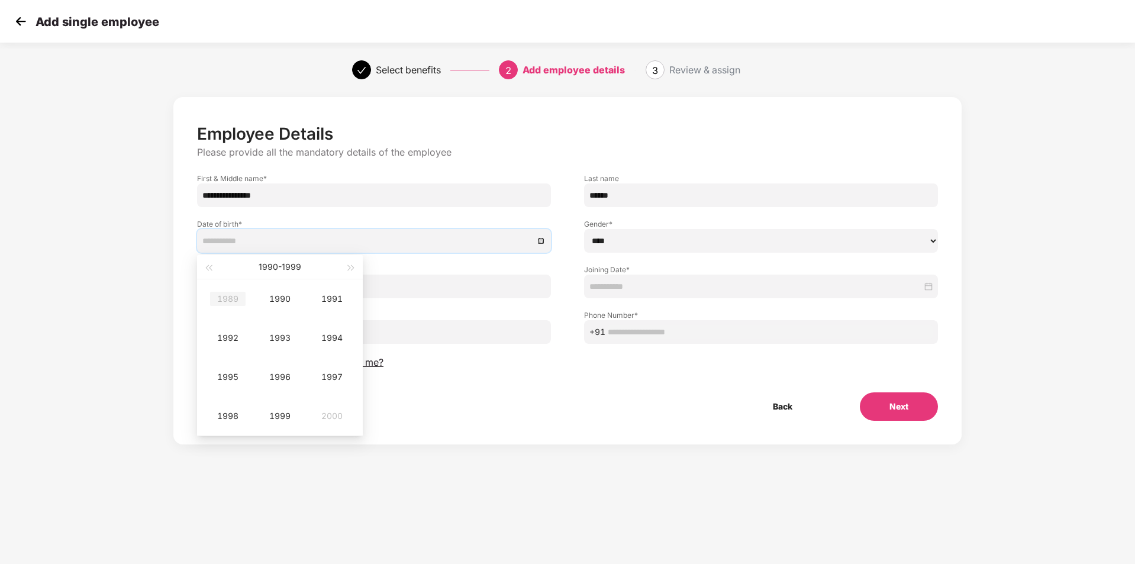 This screenshot has width=1135, height=564. What do you see at coordinates (374, 315) in the screenshot?
I see `label: Email ID` at bounding box center [374, 315].